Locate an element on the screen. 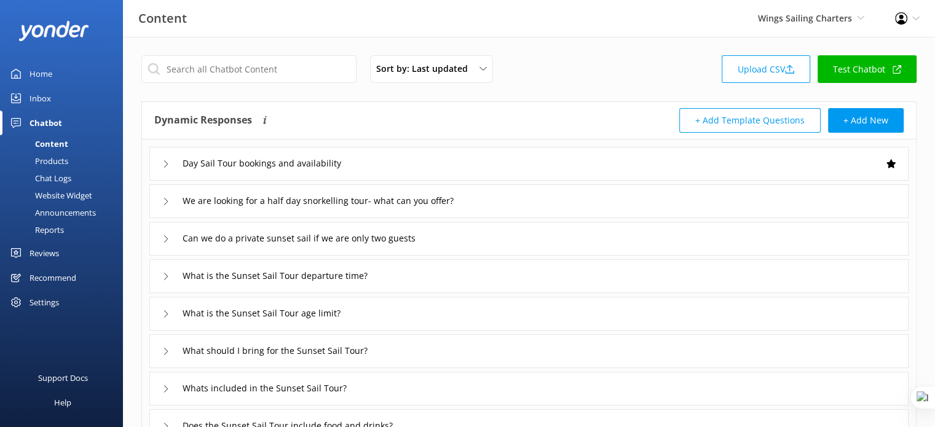  span: Sort by: Last updated is located at coordinates (425, 69).